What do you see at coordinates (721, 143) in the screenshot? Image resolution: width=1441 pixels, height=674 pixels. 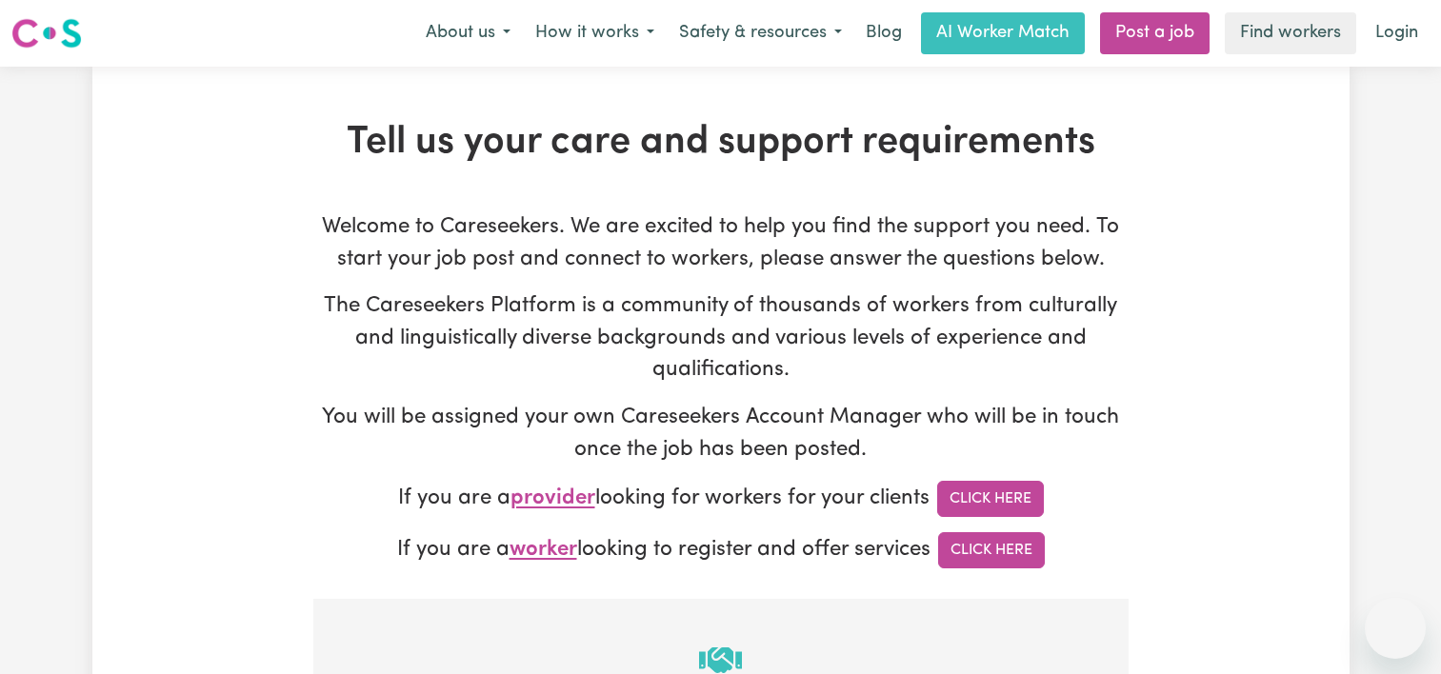 I see `h1: Tell us your care and support requirements` at bounding box center [721, 143].